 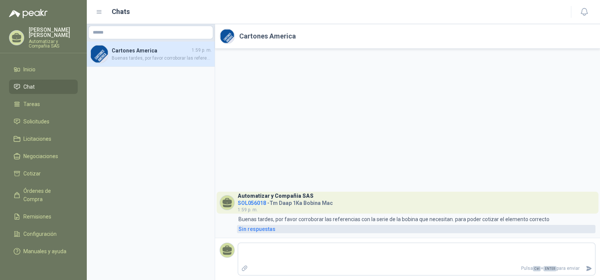 What do you see at coordinates (32, 173) in the screenshot?
I see `span: Cotizar` at bounding box center [32, 173].